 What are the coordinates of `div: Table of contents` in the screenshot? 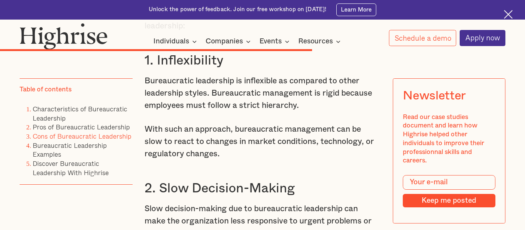 It's located at (45, 90).